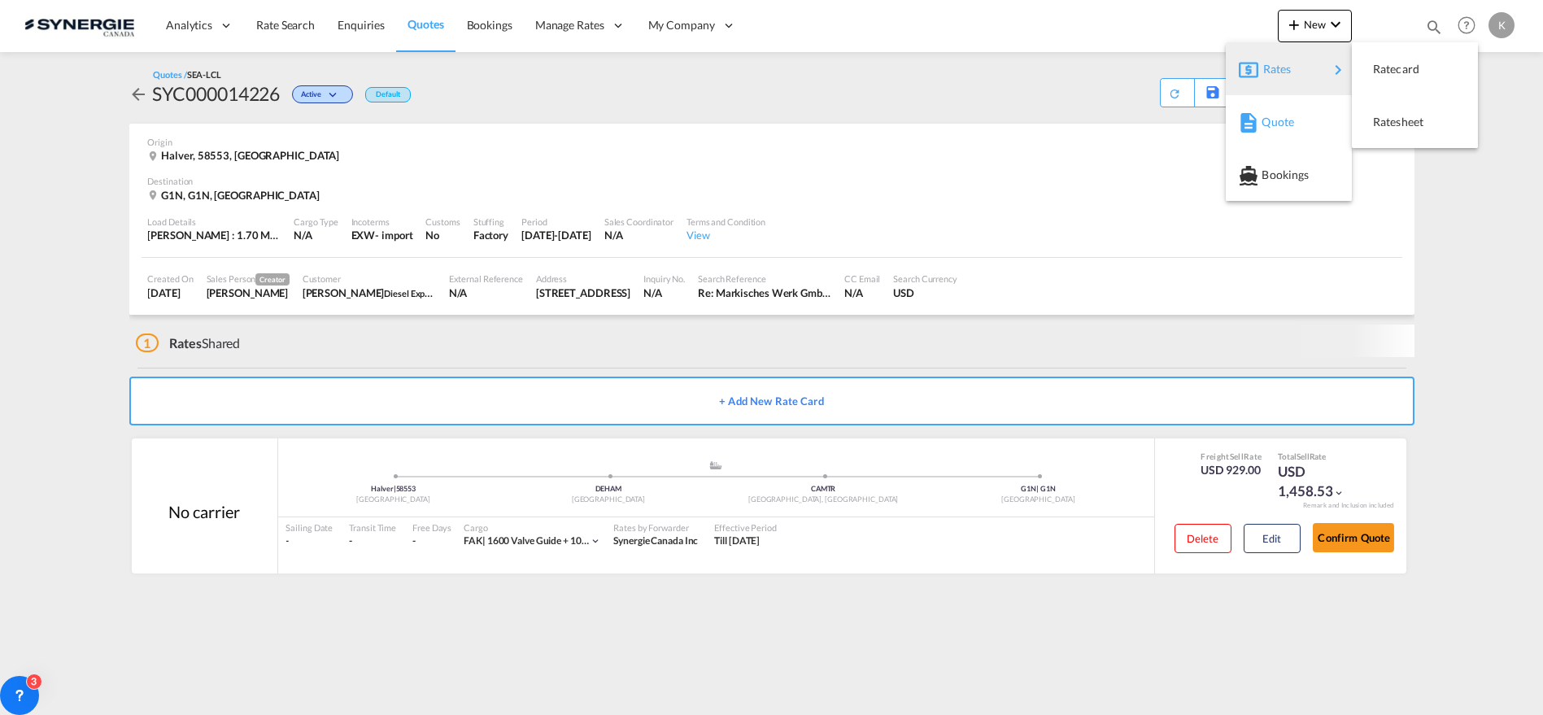 Image resolution: width=1543 pixels, height=715 pixels. What do you see at coordinates (1288, 122) in the screenshot?
I see `div: Quote` at bounding box center [1288, 122].